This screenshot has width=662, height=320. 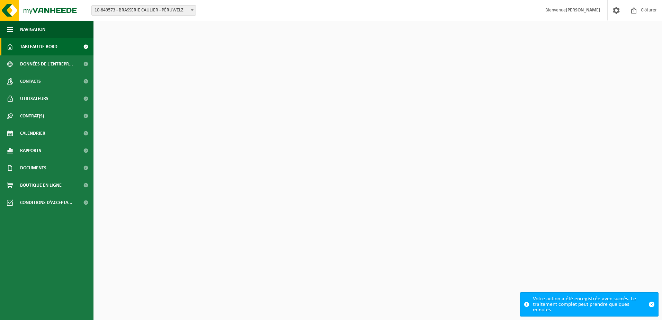 What do you see at coordinates (34, 99) in the screenshot?
I see `span: Utilisateurs` at bounding box center [34, 99].